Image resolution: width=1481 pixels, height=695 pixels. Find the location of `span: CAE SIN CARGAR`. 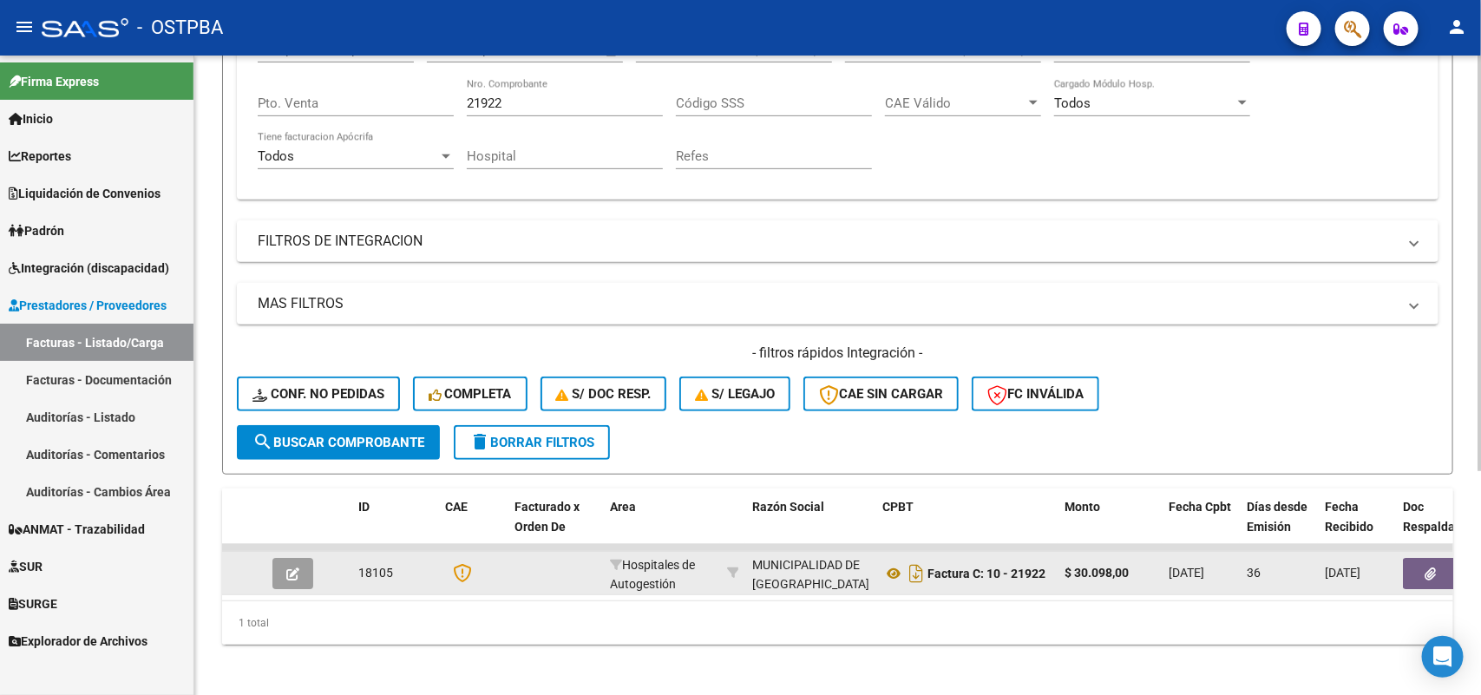

span: CAE SIN CARGAR is located at coordinates (880, 394).